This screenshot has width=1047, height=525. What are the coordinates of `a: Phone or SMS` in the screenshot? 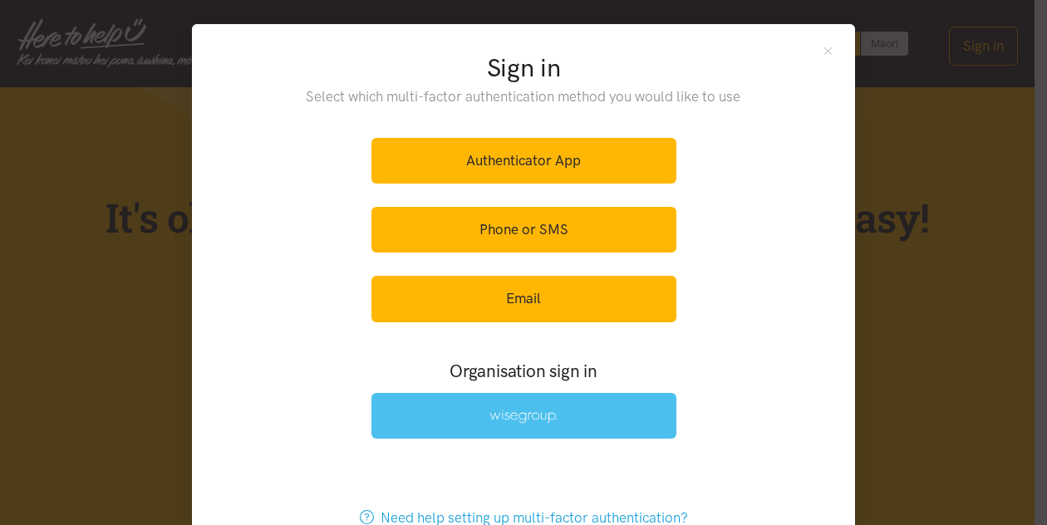 It's located at (524, 229).